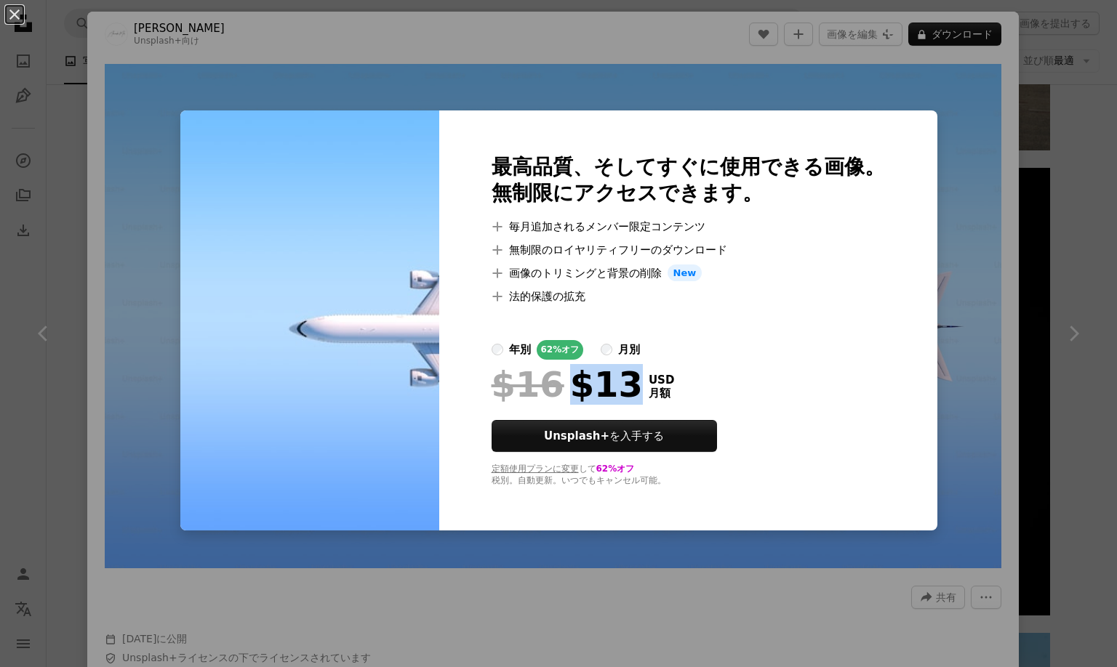 This screenshot has height=667, width=1117. What do you see at coordinates (688, 250) in the screenshot?
I see `li: 無制限のロイヤリティフリーのダウンロード` at bounding box center [688, 250].